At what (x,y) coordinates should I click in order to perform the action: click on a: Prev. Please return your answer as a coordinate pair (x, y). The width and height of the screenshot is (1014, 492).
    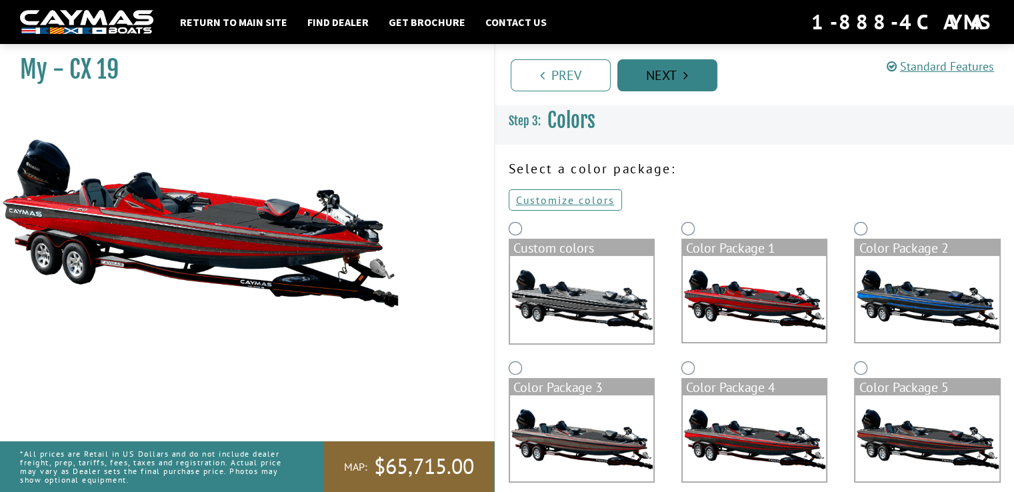
    Looking at the image, I should click on (561, 75).